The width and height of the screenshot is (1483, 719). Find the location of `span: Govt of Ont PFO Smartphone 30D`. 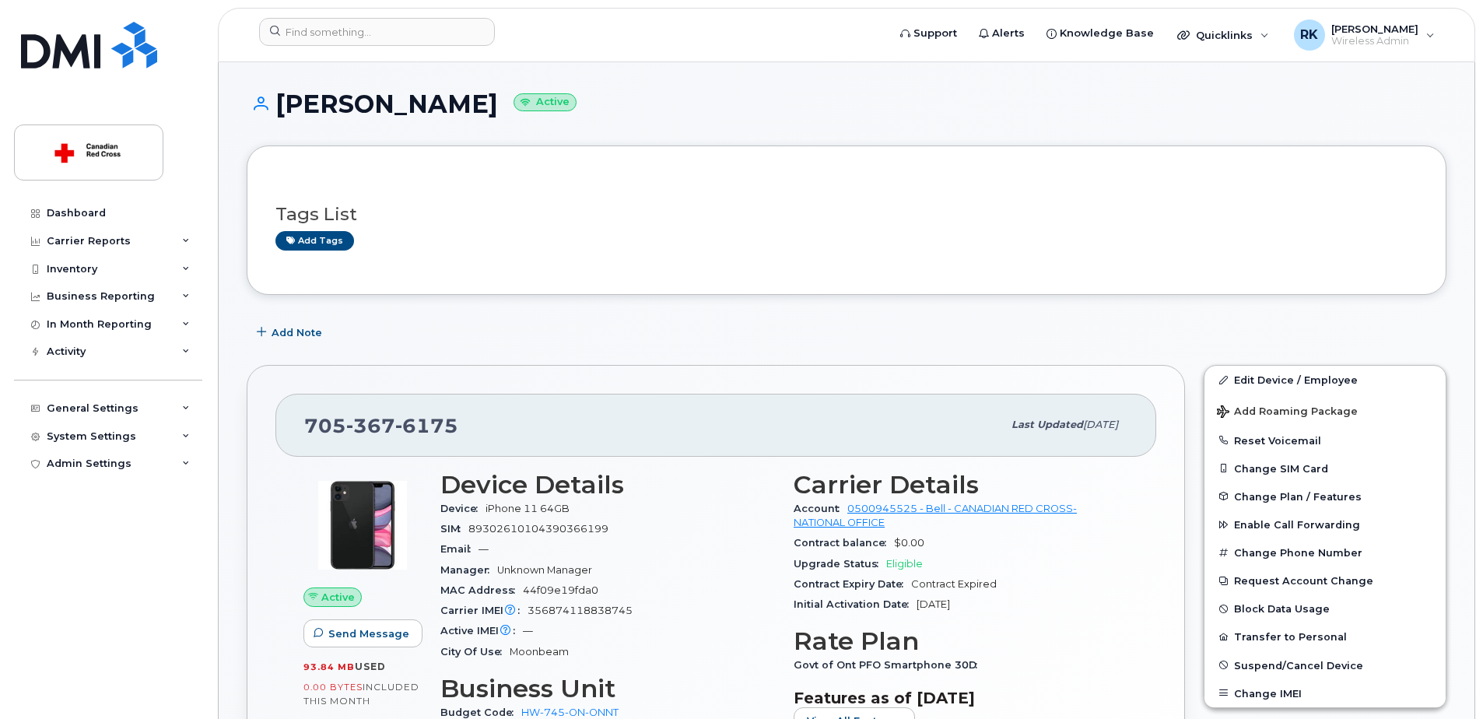

span: Govt of Ont PFO Smartphone 30D is located at coordinates (889, 665).